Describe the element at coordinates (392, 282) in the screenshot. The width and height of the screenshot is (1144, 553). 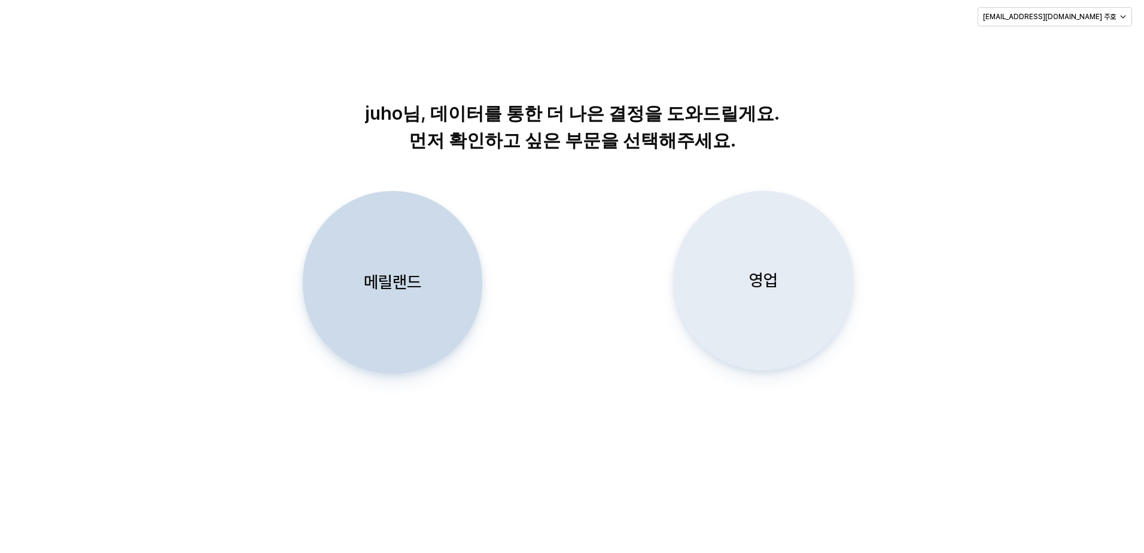
I see `p: 메릴랜드` at that location.